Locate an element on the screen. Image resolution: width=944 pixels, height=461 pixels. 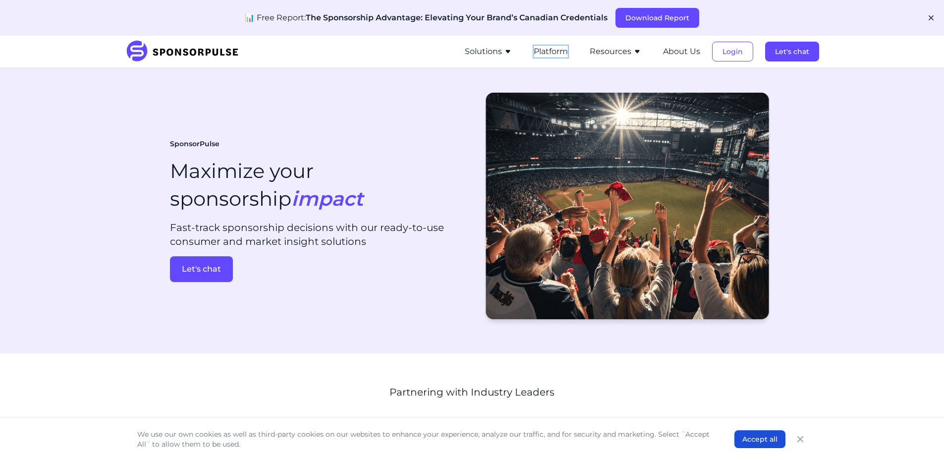
i: impact is located at coordinates (327, 198).